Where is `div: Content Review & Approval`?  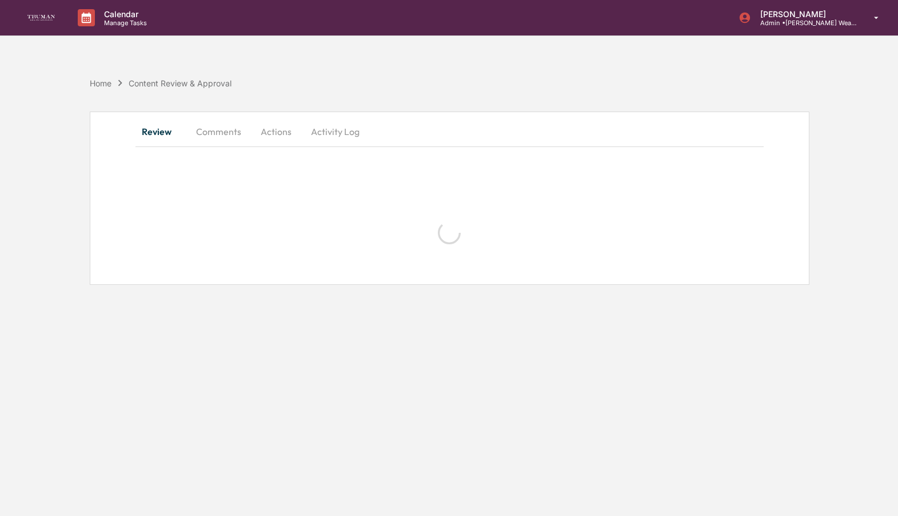
div: Content Review & Approval is located at coordinates (180, 83).